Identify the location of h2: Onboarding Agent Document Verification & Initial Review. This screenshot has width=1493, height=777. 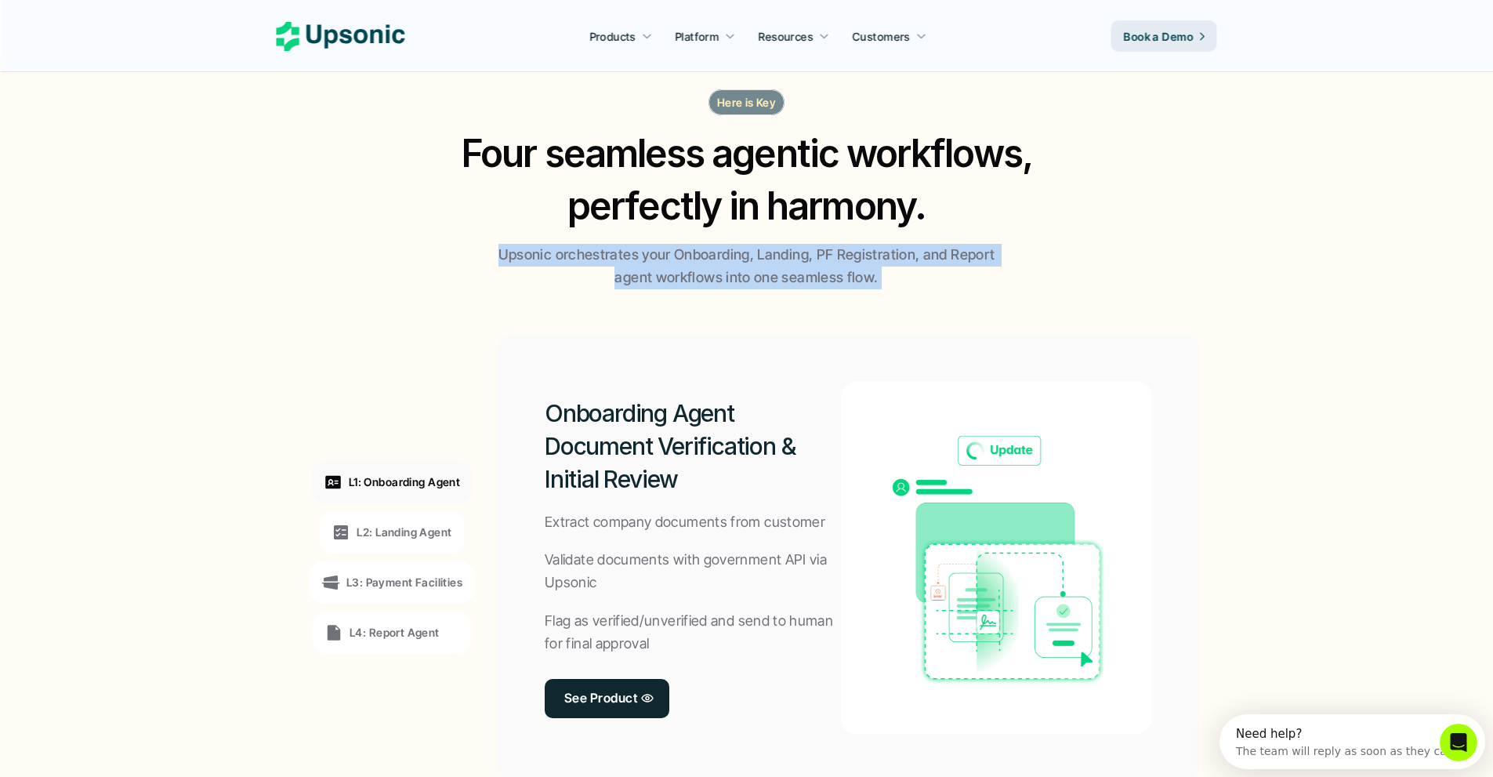
(693, 446).